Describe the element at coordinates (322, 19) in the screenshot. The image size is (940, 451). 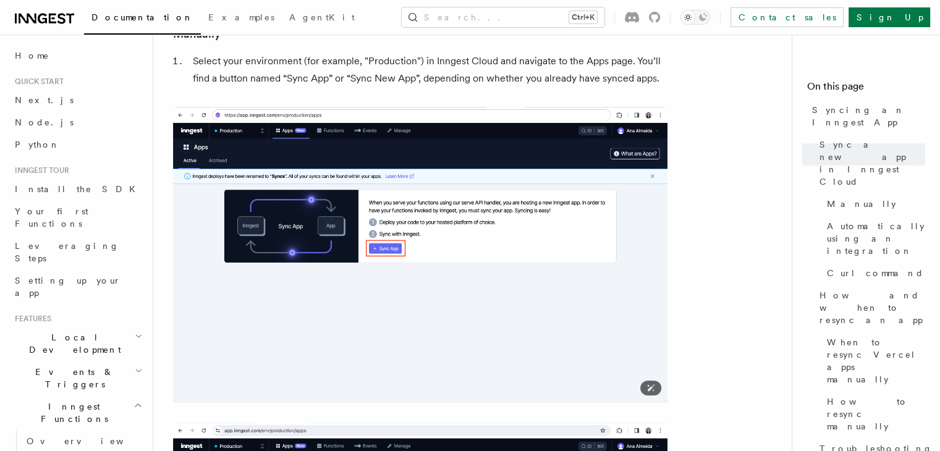
I see `a: AgentKit` at that location.